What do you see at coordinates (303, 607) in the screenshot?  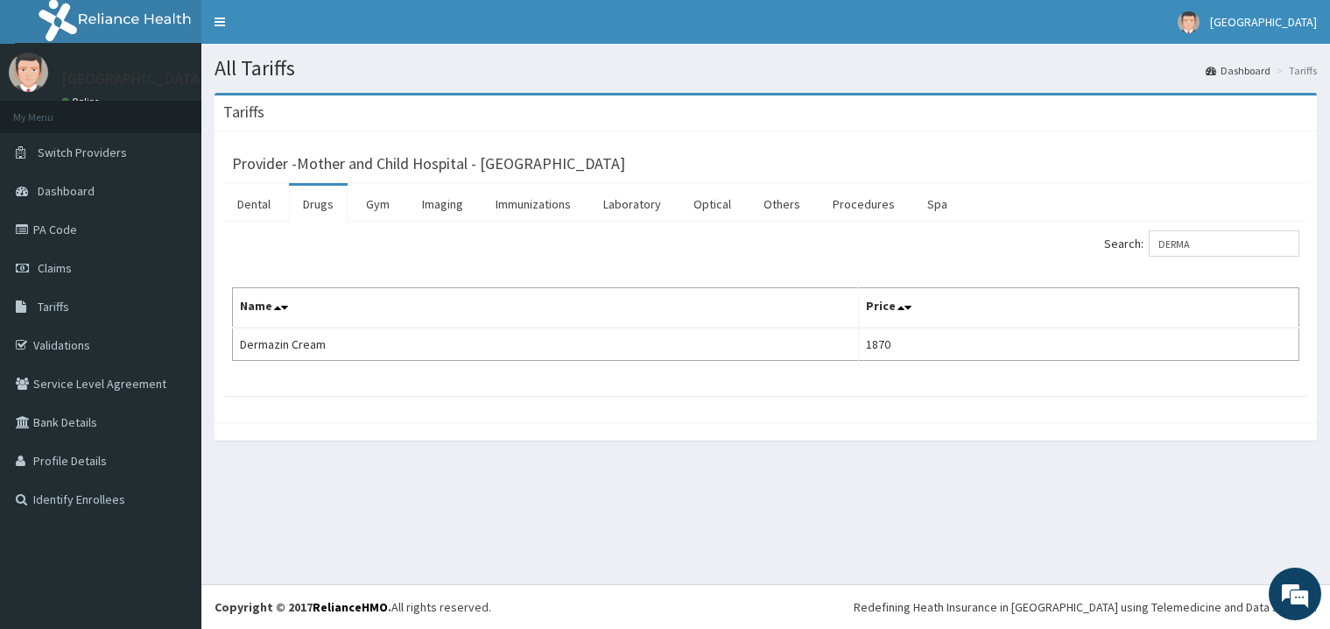 I see `strong: Copyright © 2017 .` at bounding box center [303, 607].